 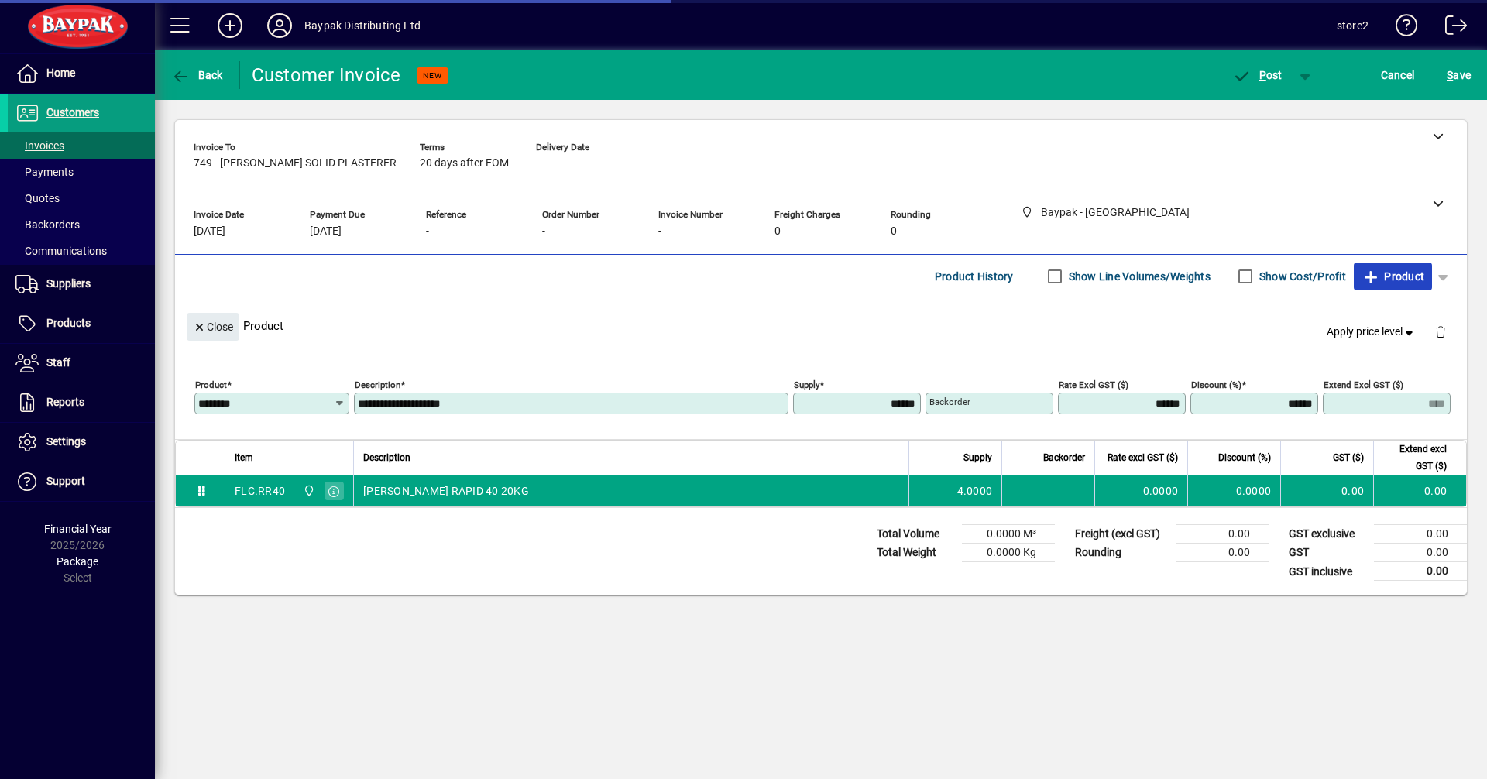 I want to click on span: ave, so click(x=1458, y=75).